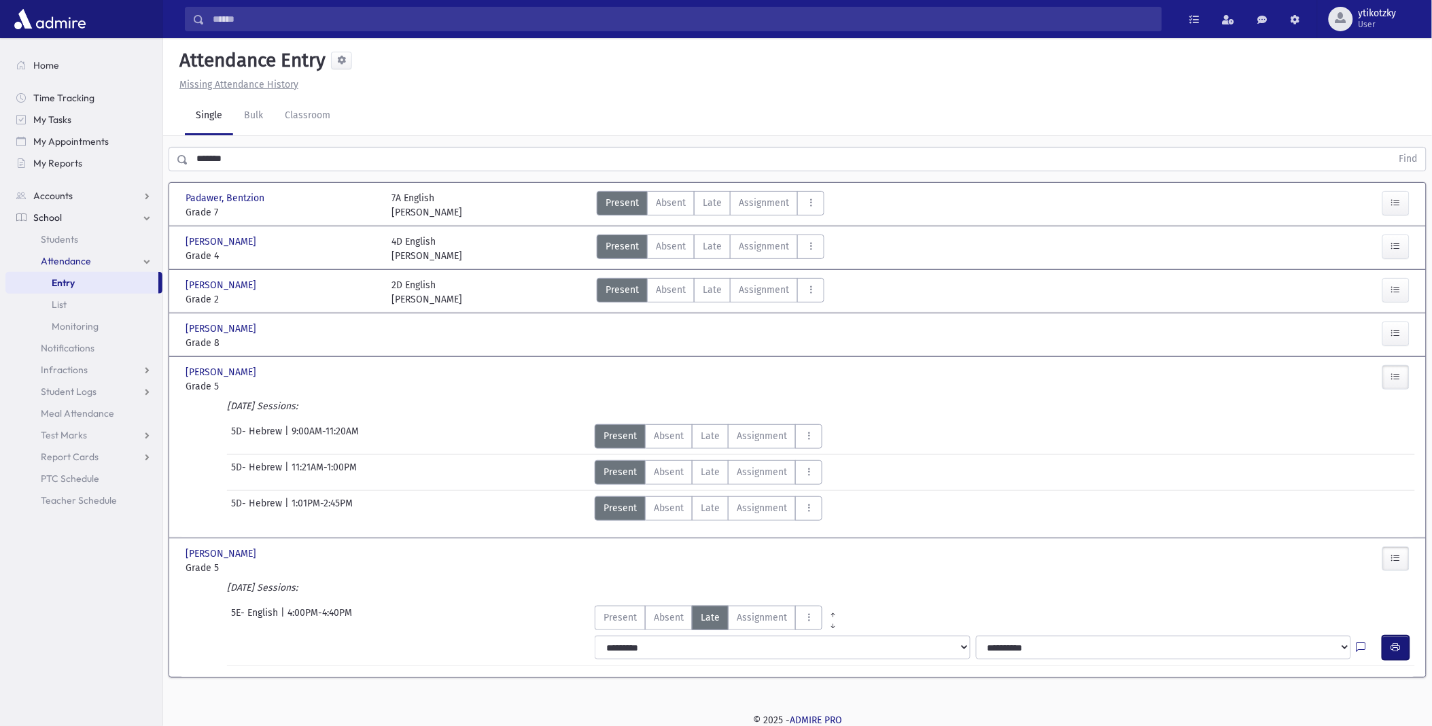  What do you see at coordinates (52, 120) in the screenshot?
I see `span: My Tasks` at bounding box center [52, 120].